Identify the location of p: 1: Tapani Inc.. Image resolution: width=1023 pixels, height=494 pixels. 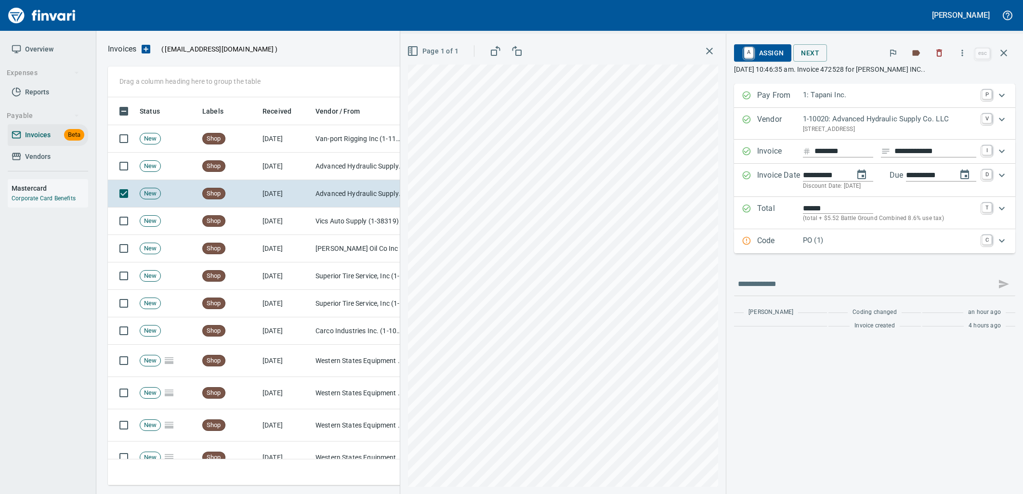
(890, 95).